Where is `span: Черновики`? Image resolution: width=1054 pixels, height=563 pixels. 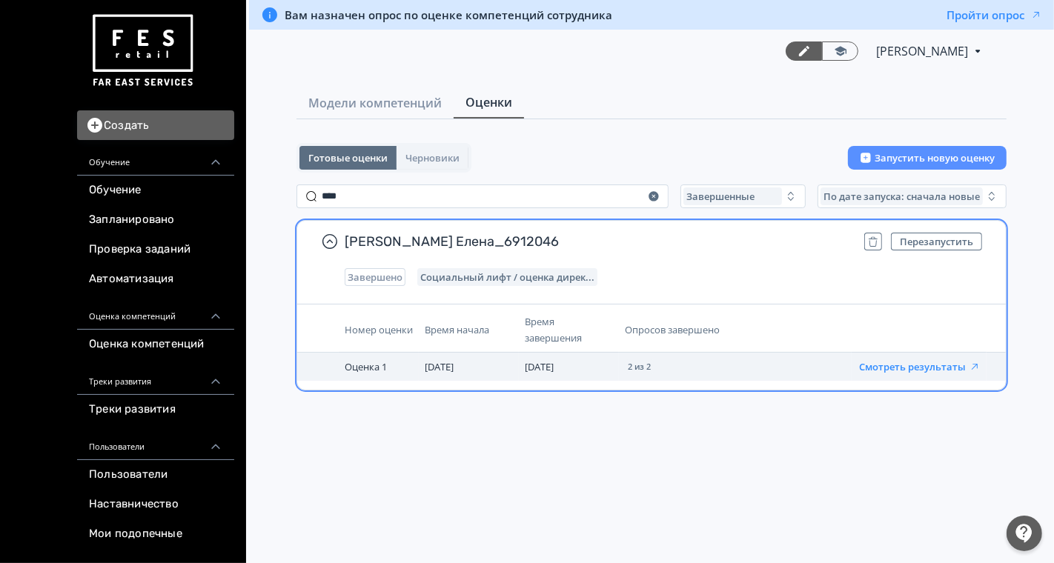
span: Черновики is located at coordinates (432, 158).